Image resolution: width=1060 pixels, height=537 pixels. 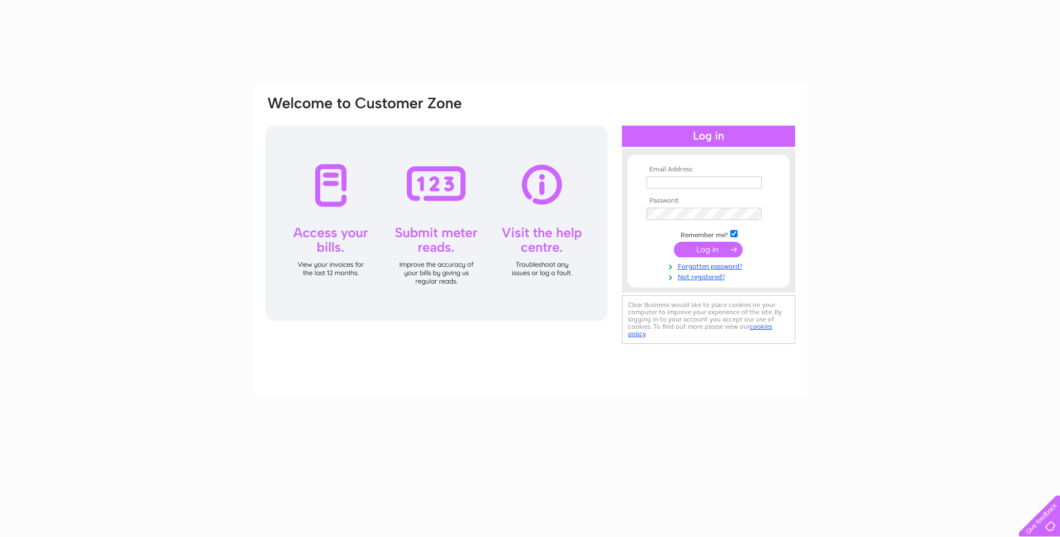 I want to click on td: Remember me?, so click(x=708, y=234).